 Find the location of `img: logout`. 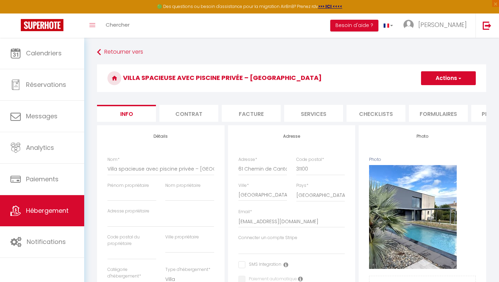

img: logout is located at coordinates (487, 25).